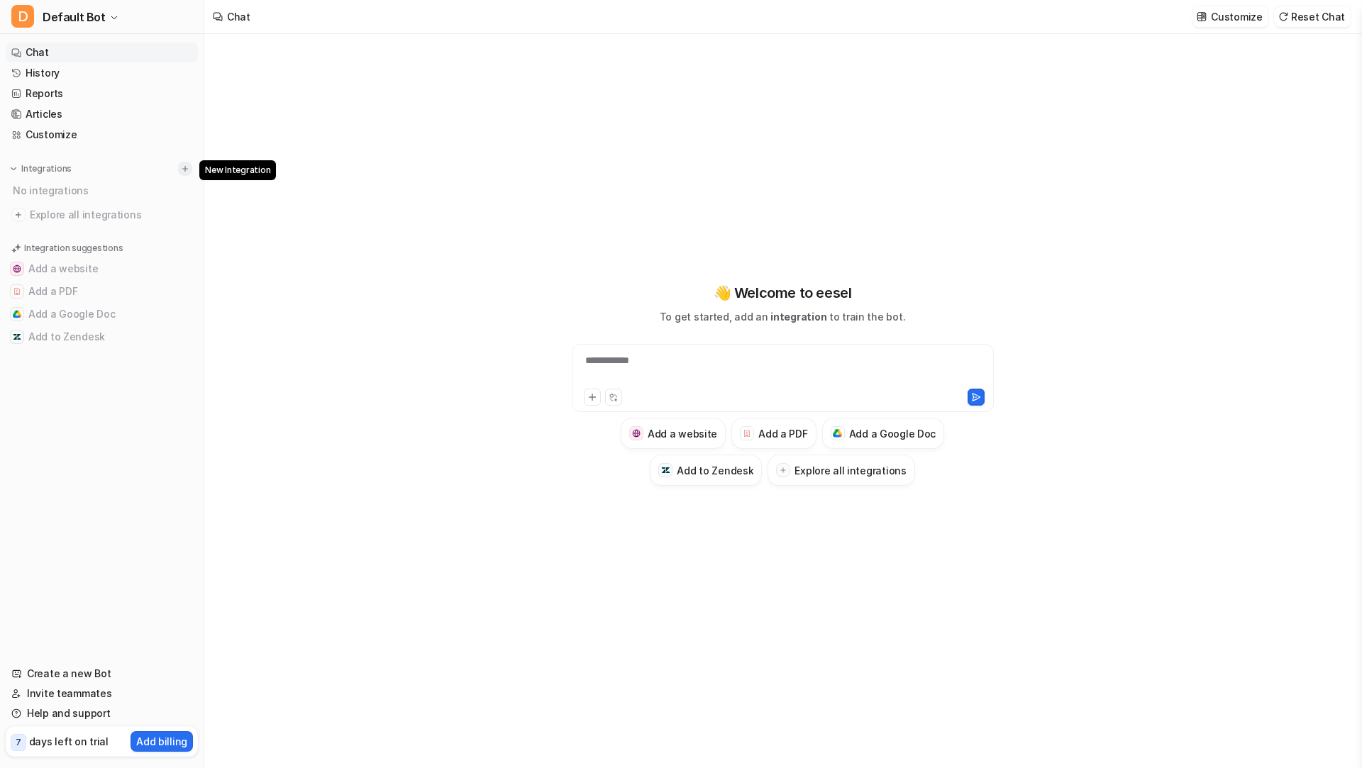  Describe the element at coordinates (185, 169) in the screenshot. I see `img: menu_add.svg` at that location.